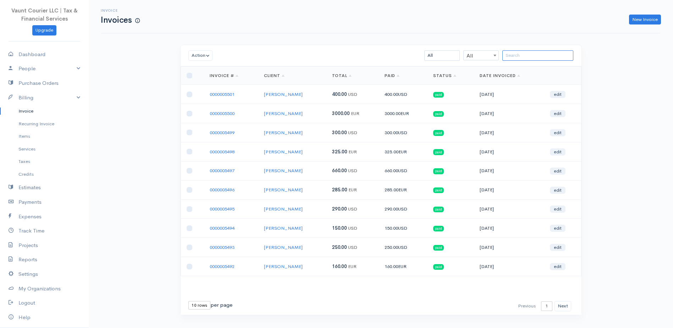  What do you see at coordinates (403, 247) in the screenshot?
I see `td: 250.00` at bounding box center [403, 247].